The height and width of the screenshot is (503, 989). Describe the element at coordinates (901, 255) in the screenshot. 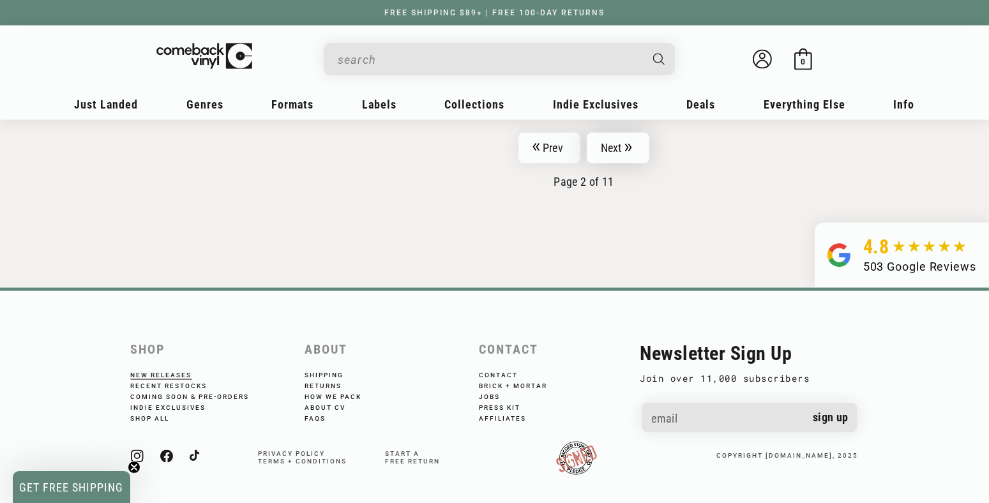

I see `a: 4.8 503 Google Reviews` at that location.